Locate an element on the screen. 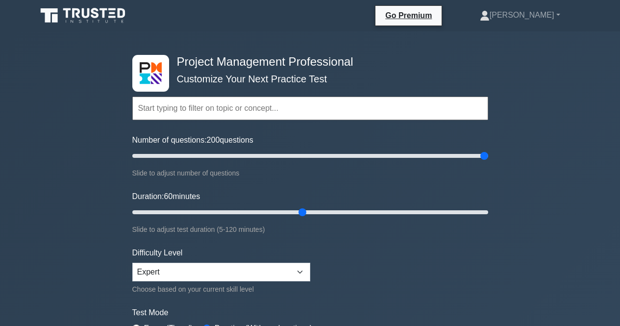  label: Test Mode is located at coordinates (310, 313).